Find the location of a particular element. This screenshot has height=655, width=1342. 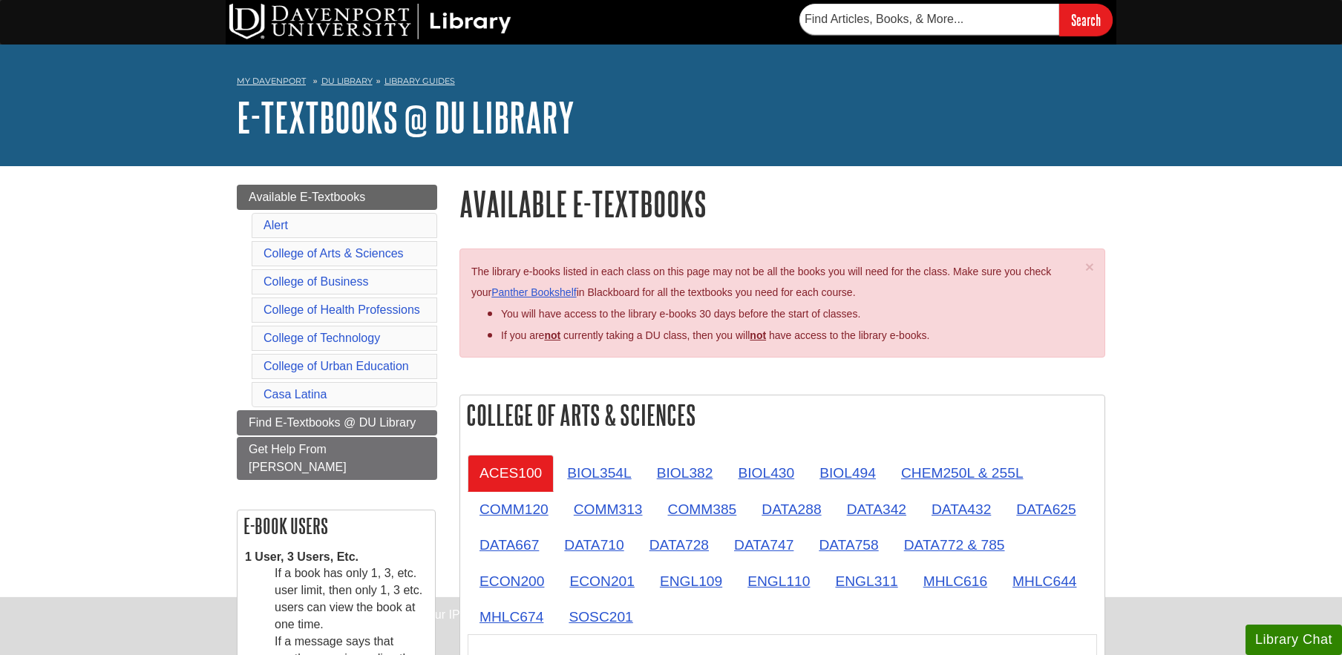

a: BIOL430 is located at coordinates (766, 473).